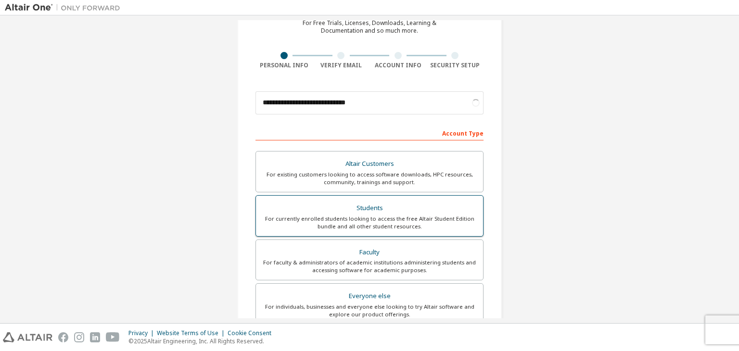 Image resolution: width=739 pixels, height=351 pixels. Describe the element at coordinates (398, 65) in the screenshot. I see `div: Account Info` at that location.